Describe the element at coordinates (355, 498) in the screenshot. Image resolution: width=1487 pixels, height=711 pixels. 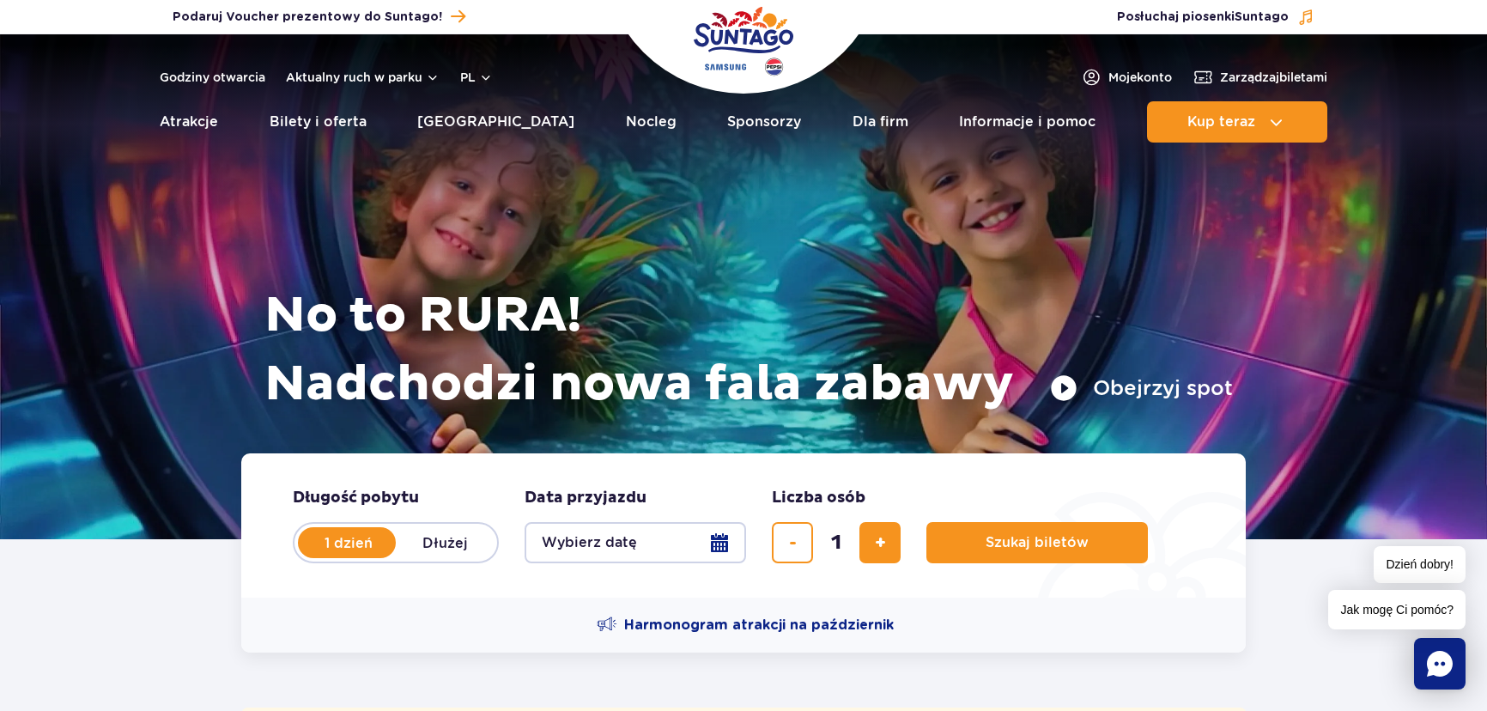
I see `span: Długość pobytu` at that location.